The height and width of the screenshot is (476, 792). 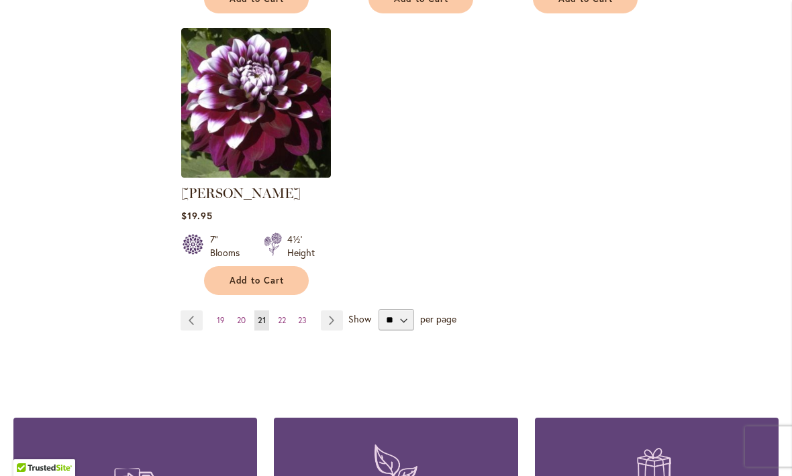 What do you see at coordinates (282, 320) in the screenshot?
I see `span: 22` at bounding box center [282, 320].